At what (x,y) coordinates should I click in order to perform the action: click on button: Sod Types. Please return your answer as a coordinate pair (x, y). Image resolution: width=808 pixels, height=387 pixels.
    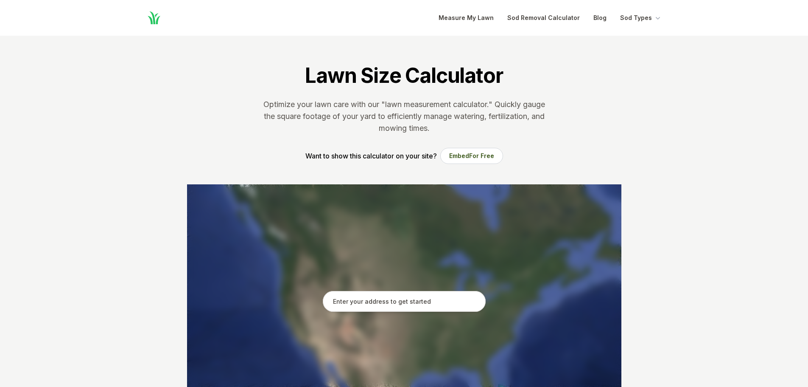
    Looking at the image, I should click on (641, 18).